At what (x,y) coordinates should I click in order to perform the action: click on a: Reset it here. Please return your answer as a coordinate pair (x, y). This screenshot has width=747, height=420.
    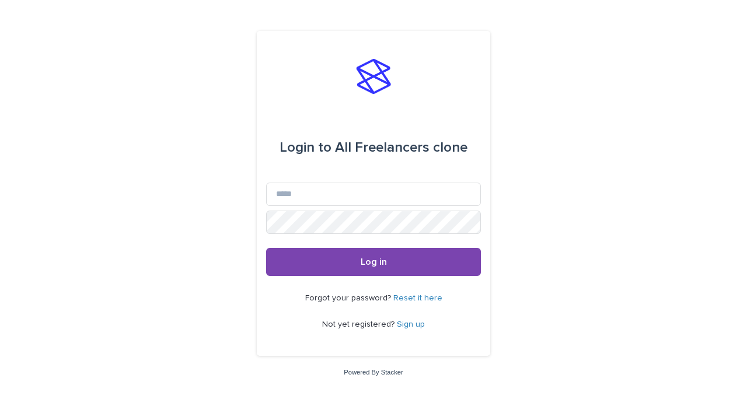
    Looking at the image, I should click on (418, 298).